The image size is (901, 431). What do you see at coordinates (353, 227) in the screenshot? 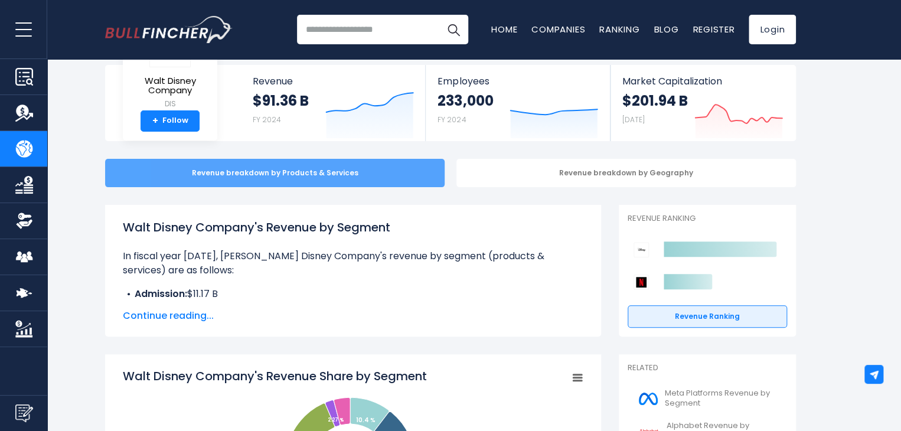
I see `h1: Walt Disney Company's Revenue by Segment` at bounding box center [353, 227].